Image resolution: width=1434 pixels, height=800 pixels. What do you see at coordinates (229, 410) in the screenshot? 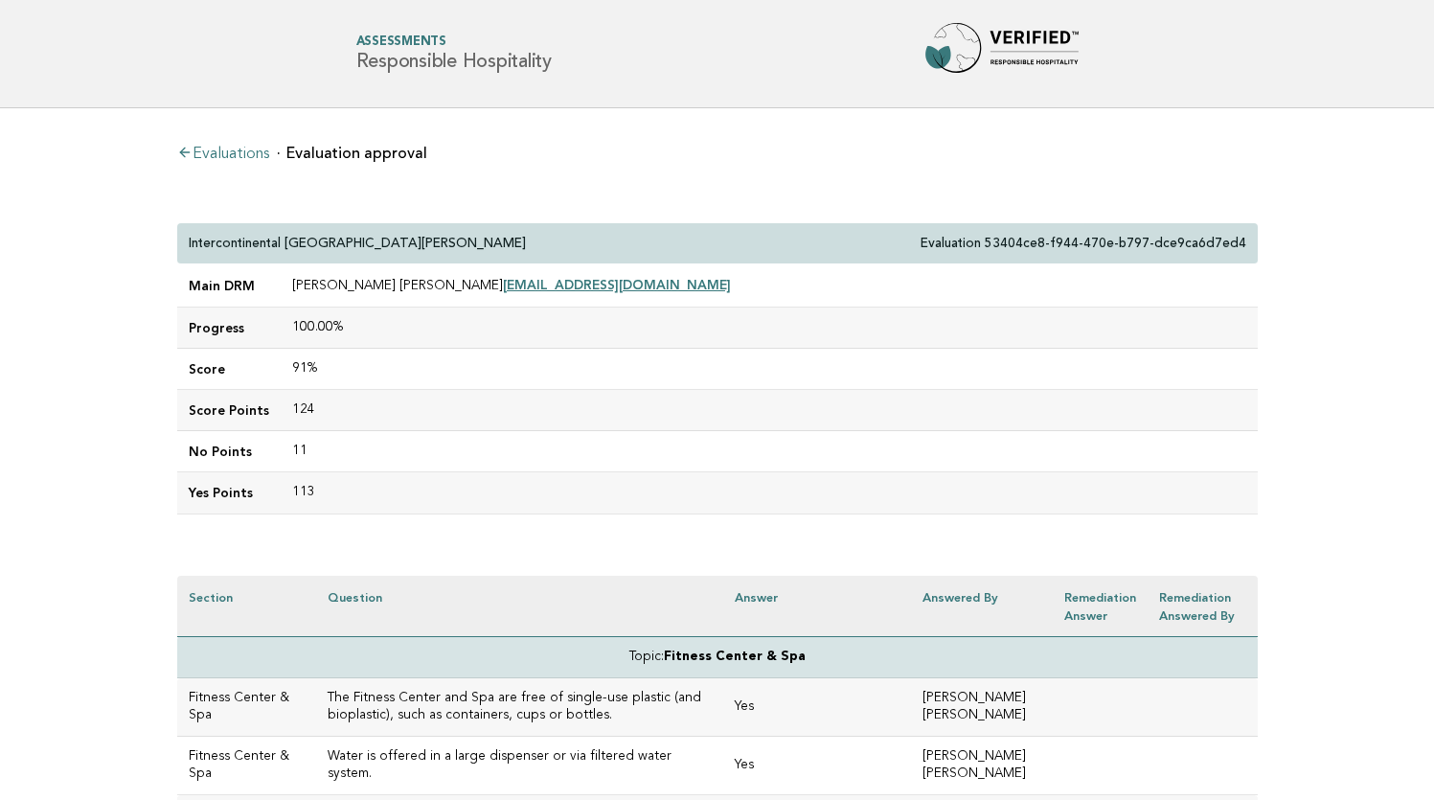
I see `td: Score Points` at bounding box center [229, 410].